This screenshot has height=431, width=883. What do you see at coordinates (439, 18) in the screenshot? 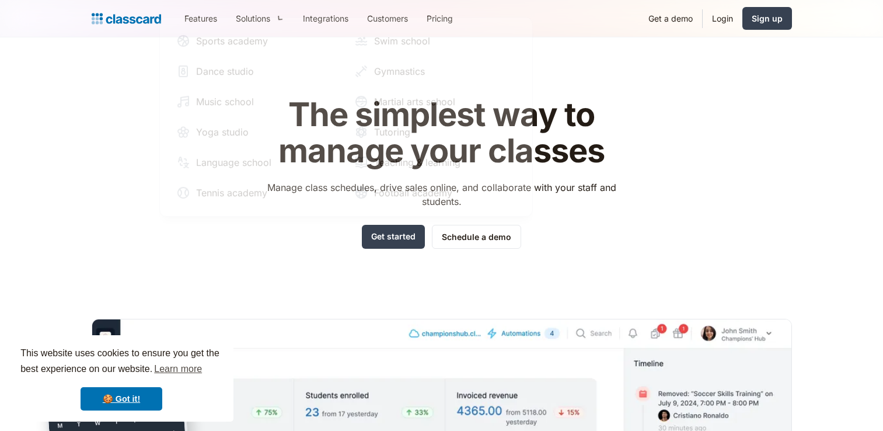
I see `a: Pricing` at bounding box center [439, 18].